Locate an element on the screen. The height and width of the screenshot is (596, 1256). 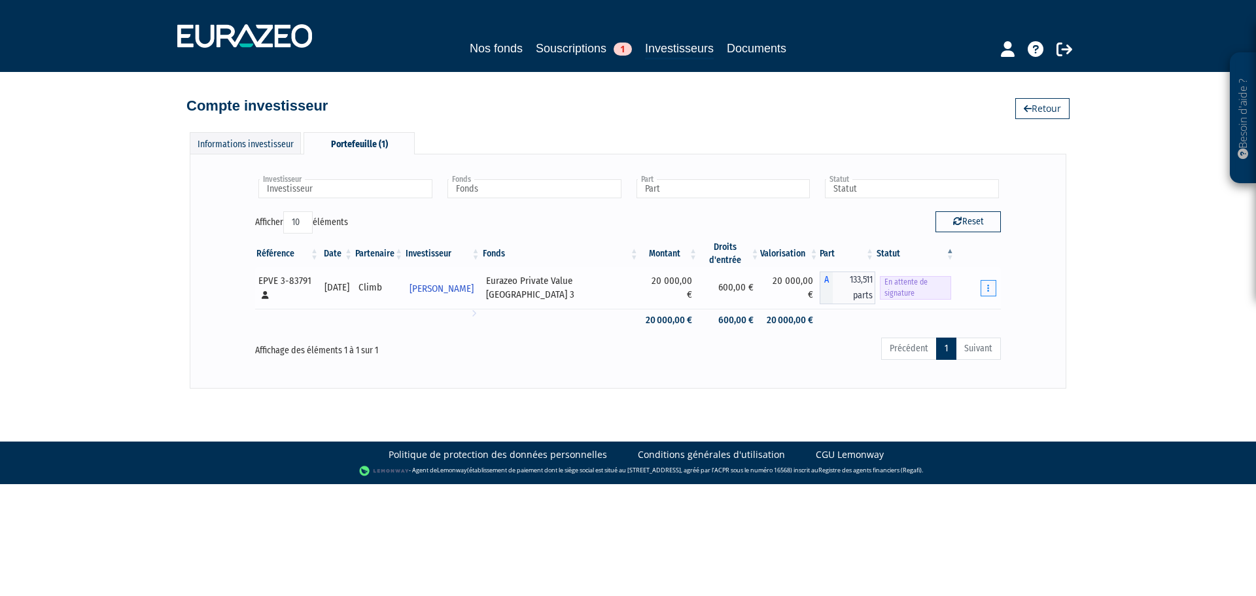
th: Valorisation: activer pour trier la colonne par ordre croissant is located at coordinates (790, 254).